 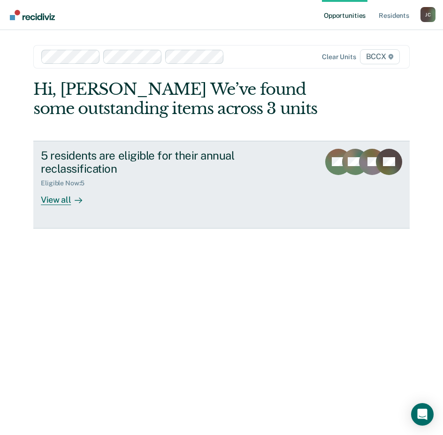 What do you see at coordinates (339, 57) in the screenshot?
I see `div: Clear units` at bounding box center [339, 57].